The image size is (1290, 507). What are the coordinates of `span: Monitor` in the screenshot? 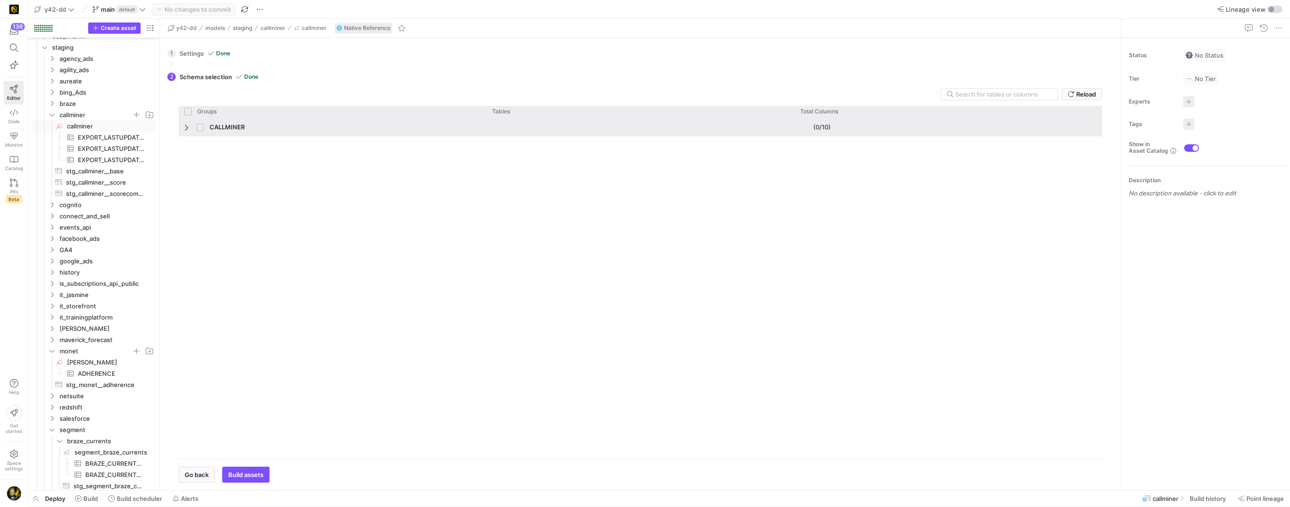 It's located at (14, 145).